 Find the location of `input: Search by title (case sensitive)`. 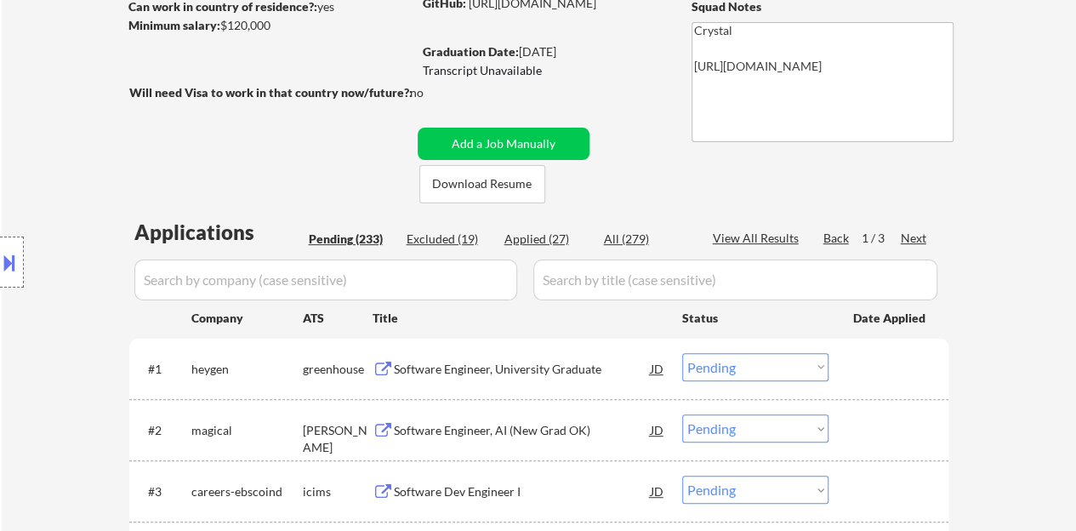

input: Search by title (case sensitive) is located at coordinates (735, 280).